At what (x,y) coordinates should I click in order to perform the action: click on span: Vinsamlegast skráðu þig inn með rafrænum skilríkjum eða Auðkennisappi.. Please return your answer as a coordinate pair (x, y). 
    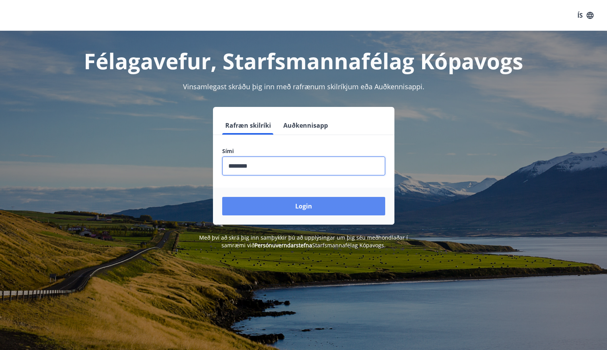
    Looking at the image, I should click on (304, 86).